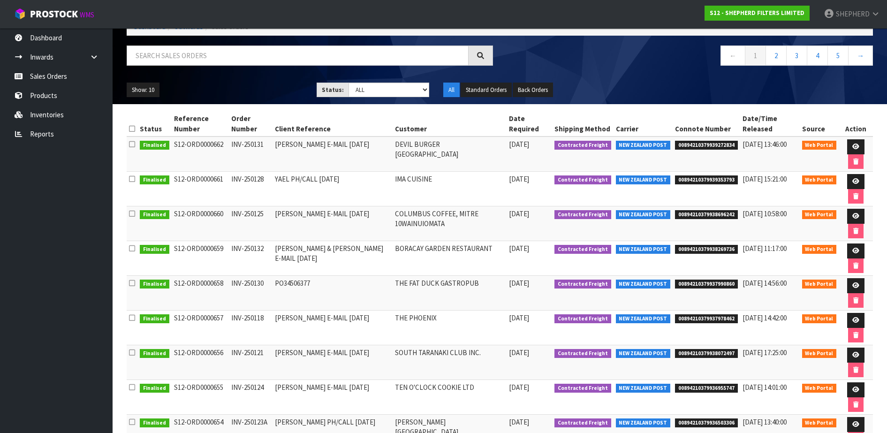 The height and width of the screenshot is (433, 887). Describe the element at coordinates (20, 14) in the screenshot. I see `img: cube-alt.png` at that location.